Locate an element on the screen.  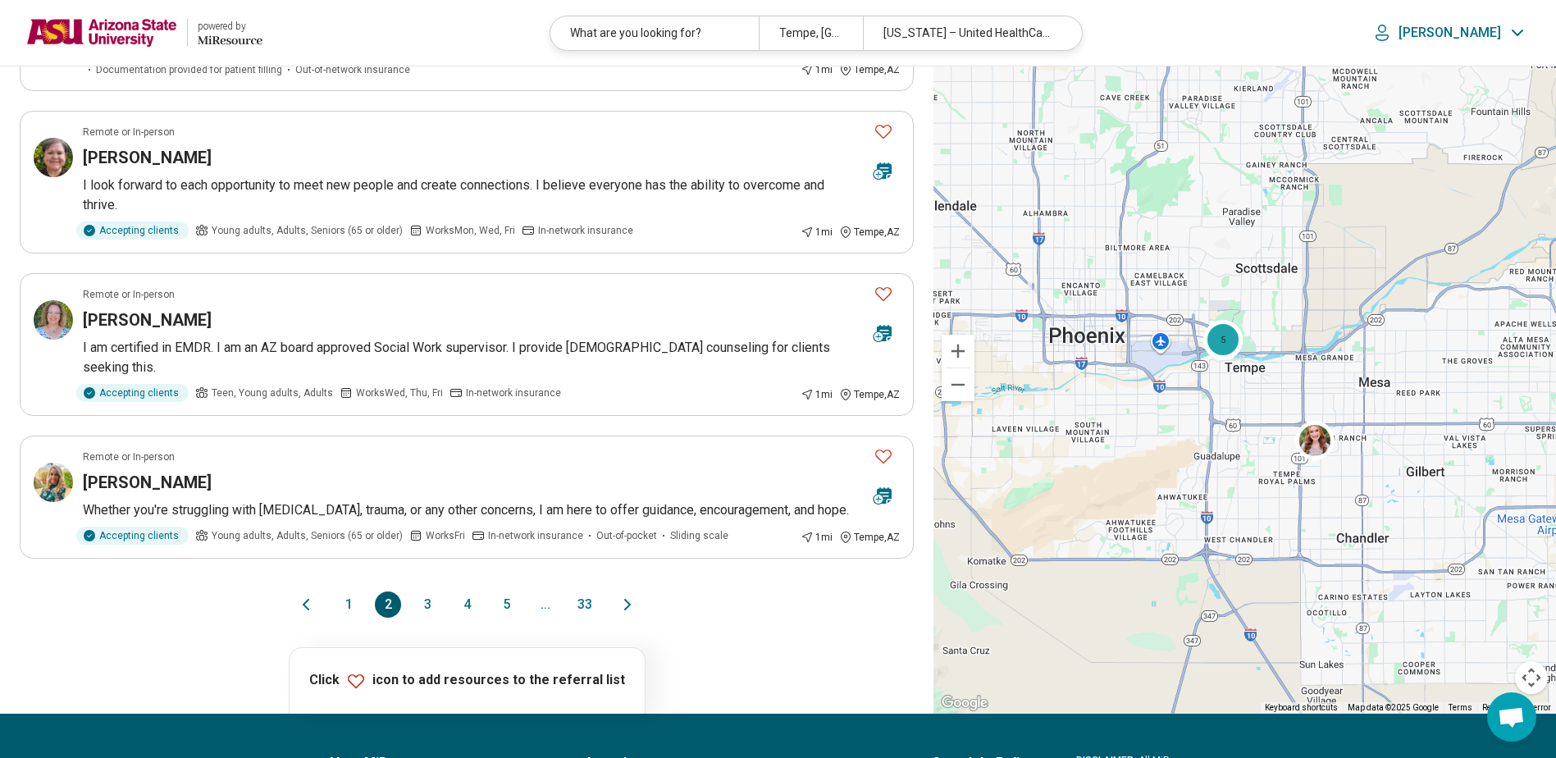
div: powered by is located at coordinates (230, 26).